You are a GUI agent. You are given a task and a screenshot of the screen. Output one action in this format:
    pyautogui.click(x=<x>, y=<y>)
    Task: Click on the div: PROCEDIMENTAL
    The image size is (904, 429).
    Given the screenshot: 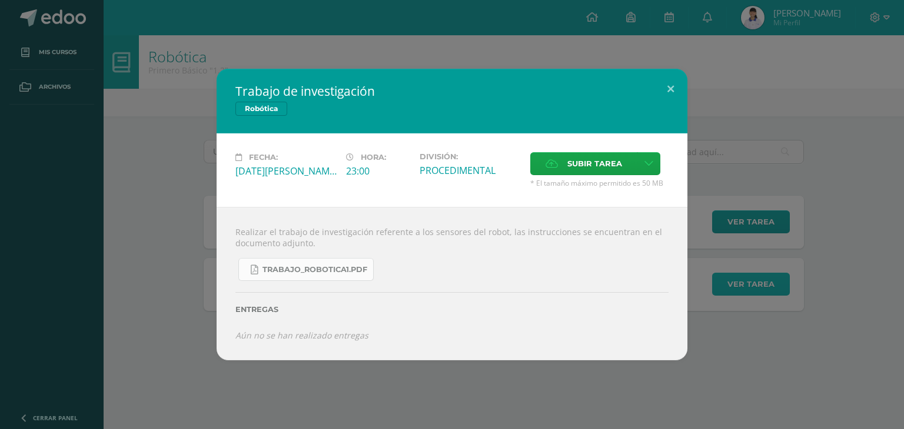 What is the action you would take?
    pyautogui.click(x=470, y=171)
    